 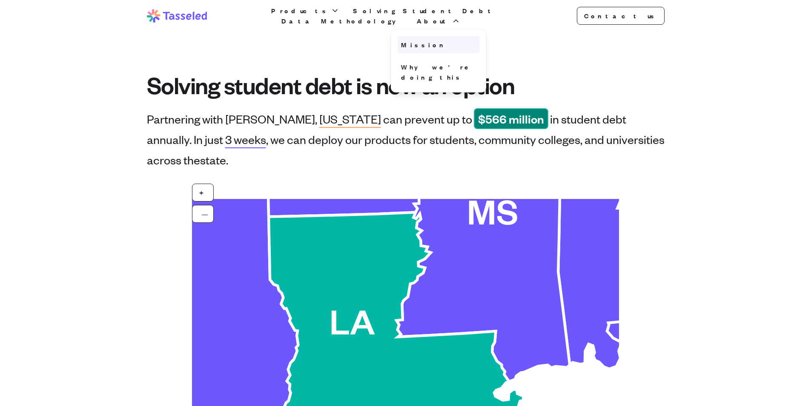 What do you see at coordinates (342, 21) in the screenshot?
I see `a: Data Methodology` at bounding box center [342, 21].